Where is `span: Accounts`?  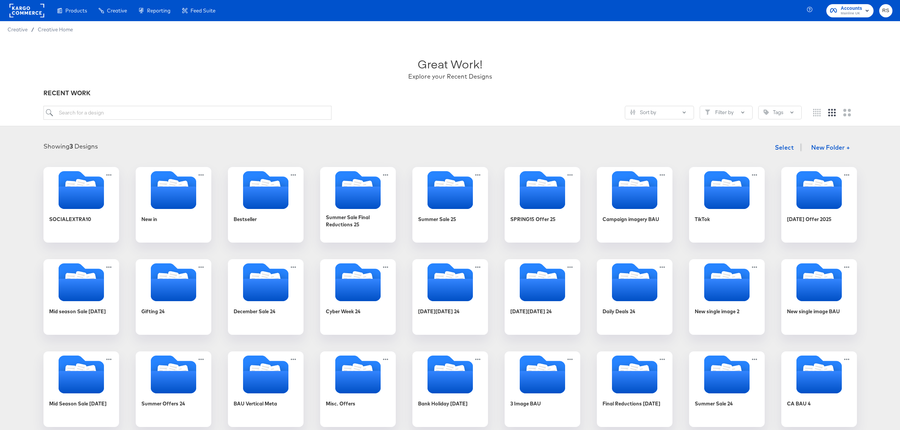
span: Accounts is located at coordinates (851, 8).